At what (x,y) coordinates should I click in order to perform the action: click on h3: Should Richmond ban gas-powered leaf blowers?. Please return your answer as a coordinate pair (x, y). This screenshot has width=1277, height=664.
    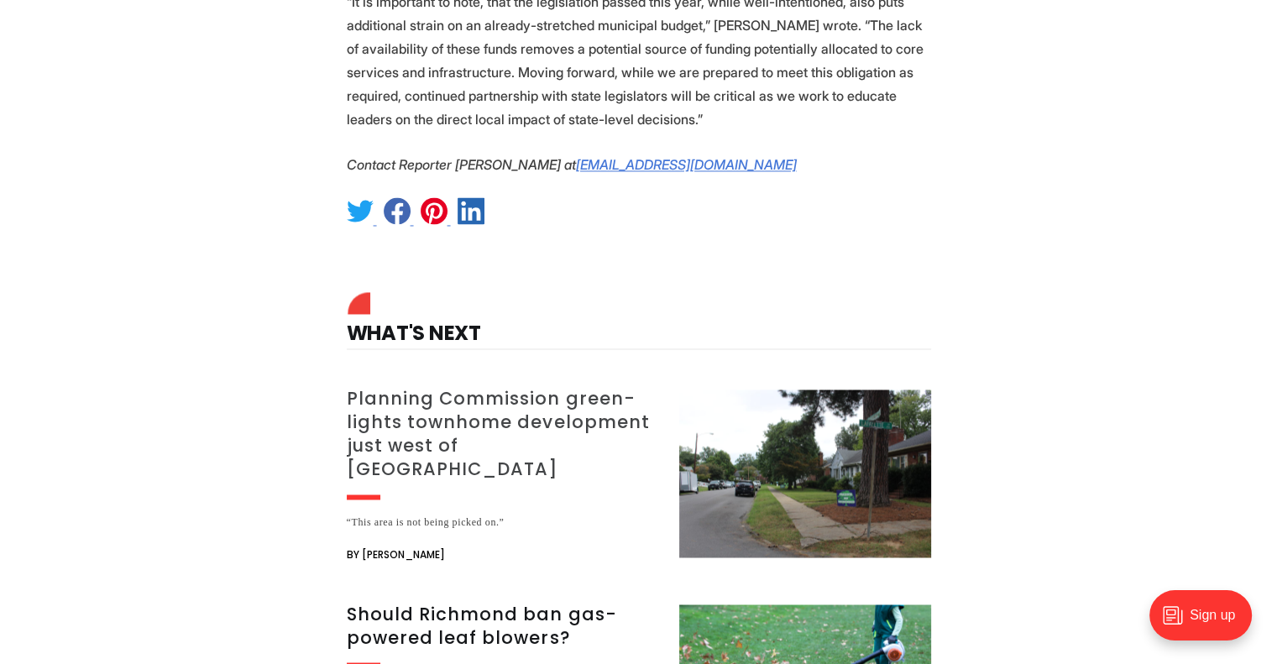
    Looking at the image, I should click on (503, 626).